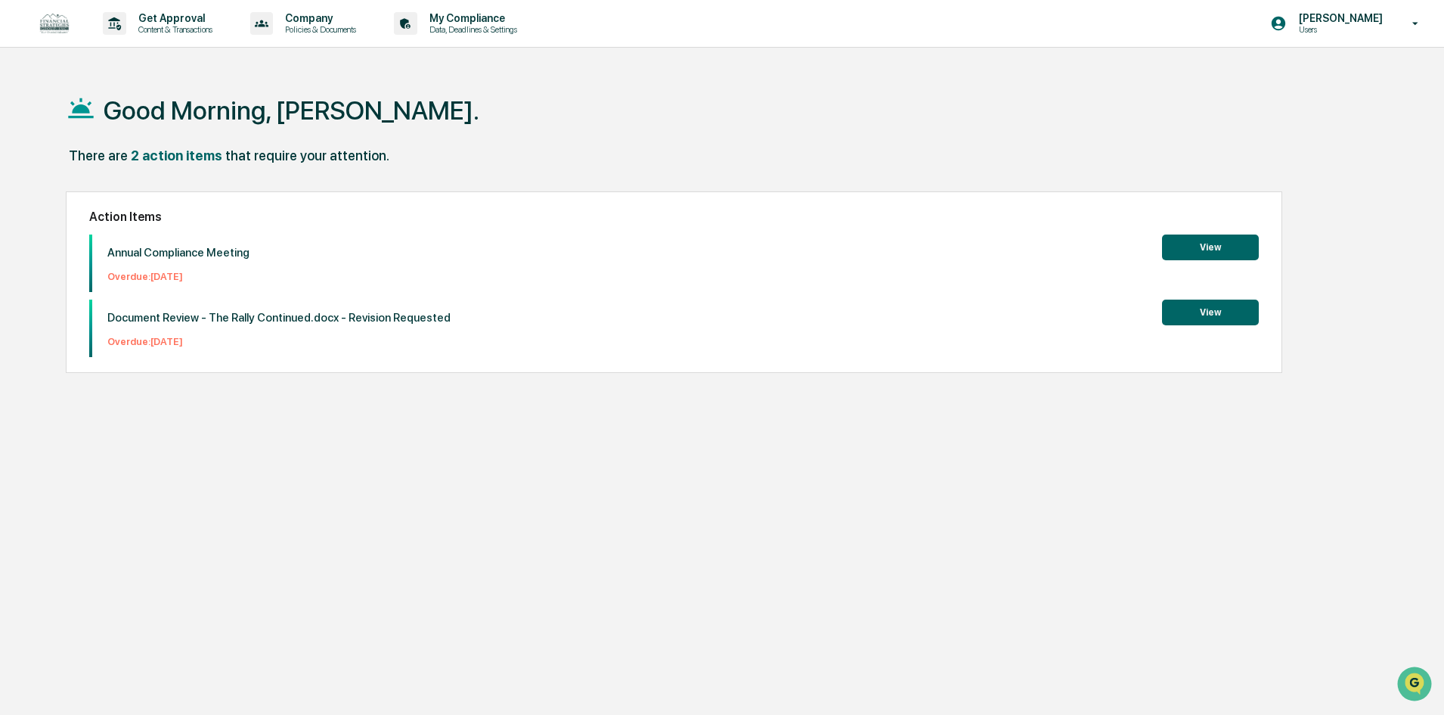 The width and height of the screenshot is (1444, 715). Describe the element at coordinates (145, 44) in the screenshot. I see `p: How can we help?` at that location.